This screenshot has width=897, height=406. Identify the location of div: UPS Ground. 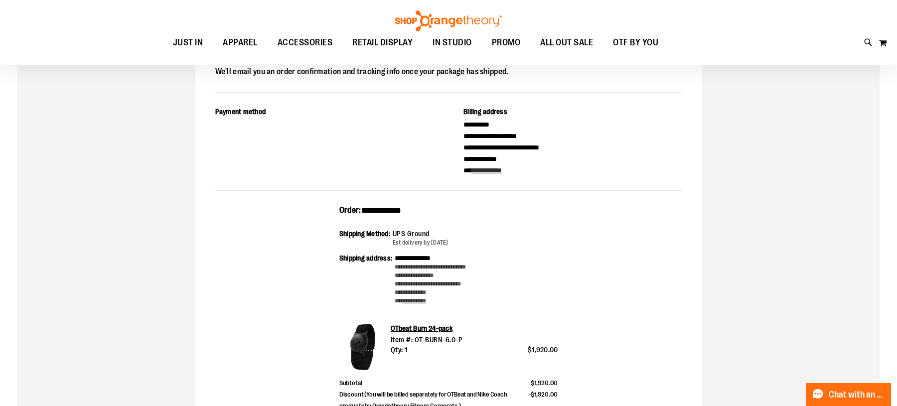
(421, 234).